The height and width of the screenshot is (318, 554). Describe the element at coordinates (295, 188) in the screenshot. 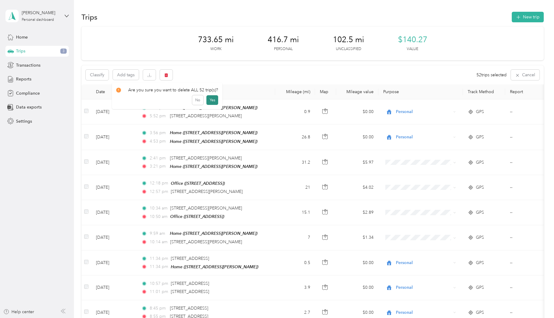

I see `td: 21` at that location.